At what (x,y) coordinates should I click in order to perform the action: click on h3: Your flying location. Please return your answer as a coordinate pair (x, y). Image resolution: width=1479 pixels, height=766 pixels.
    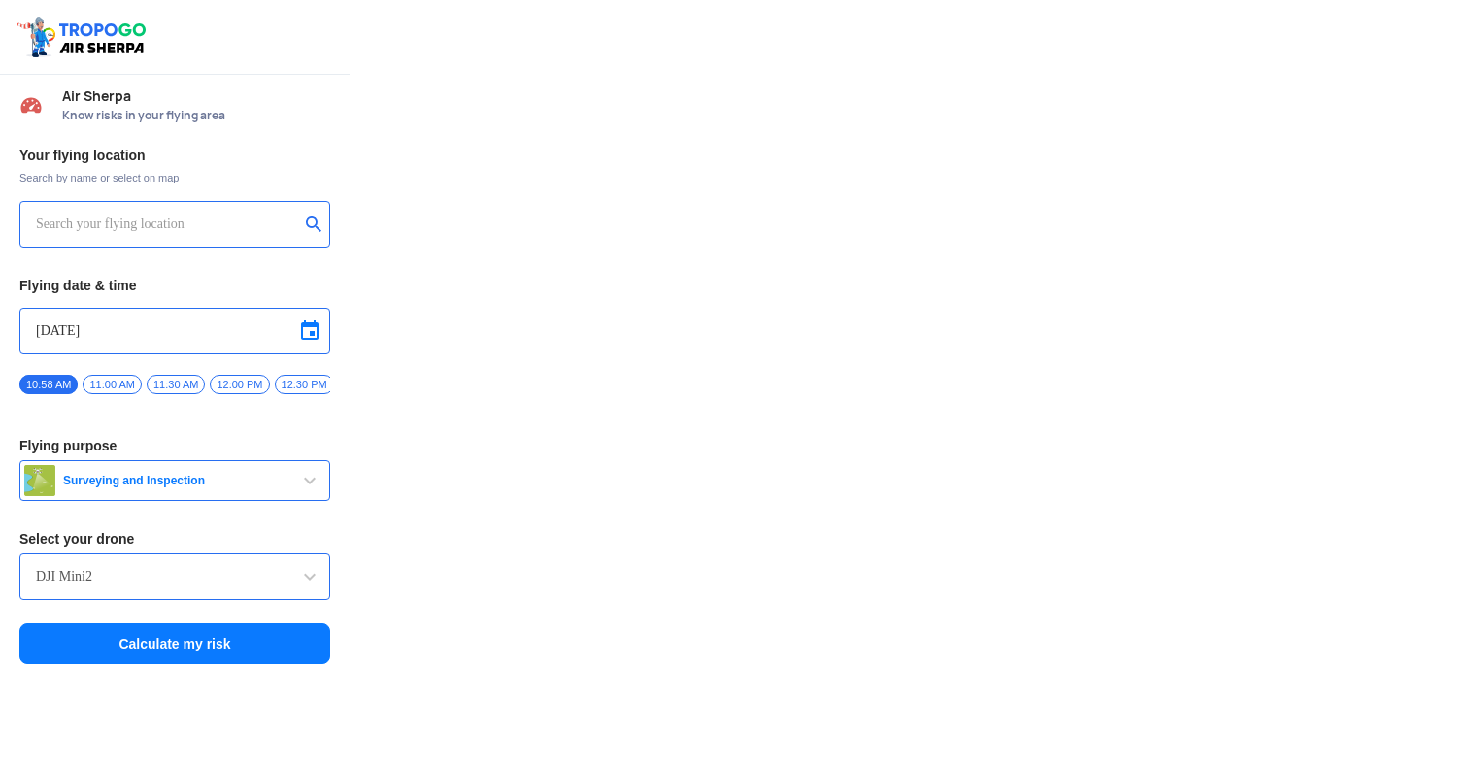
    Looking at the image, I should click on (175, 155).